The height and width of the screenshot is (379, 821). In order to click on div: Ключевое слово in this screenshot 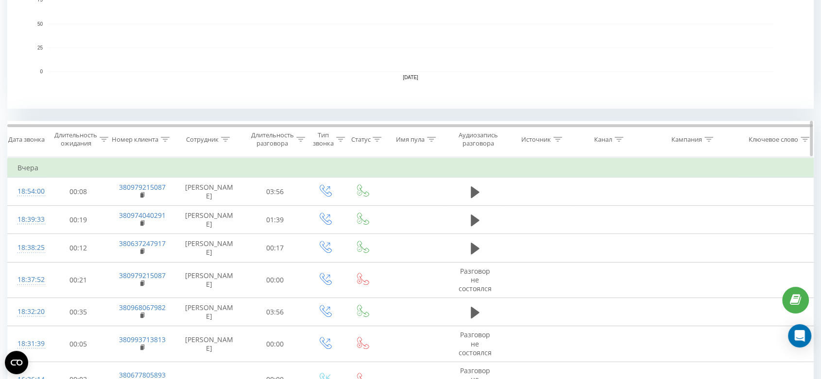, I will do `click(773, 139)`.